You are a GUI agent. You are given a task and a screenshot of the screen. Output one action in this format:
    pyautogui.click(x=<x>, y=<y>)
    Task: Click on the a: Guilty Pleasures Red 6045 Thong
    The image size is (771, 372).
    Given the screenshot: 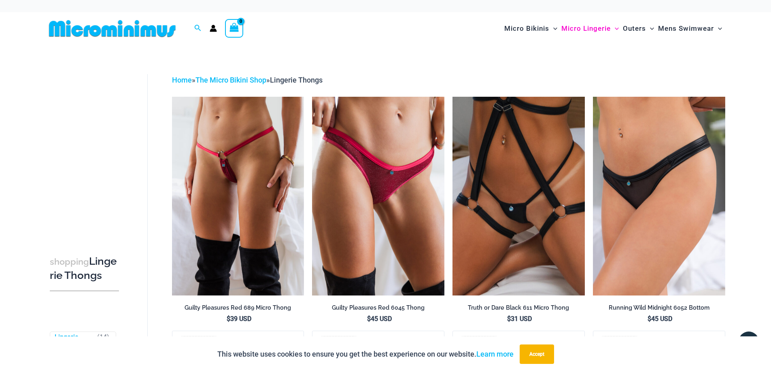 What is the action you would take?
    pyautogui.click(x=378, y=309)
    